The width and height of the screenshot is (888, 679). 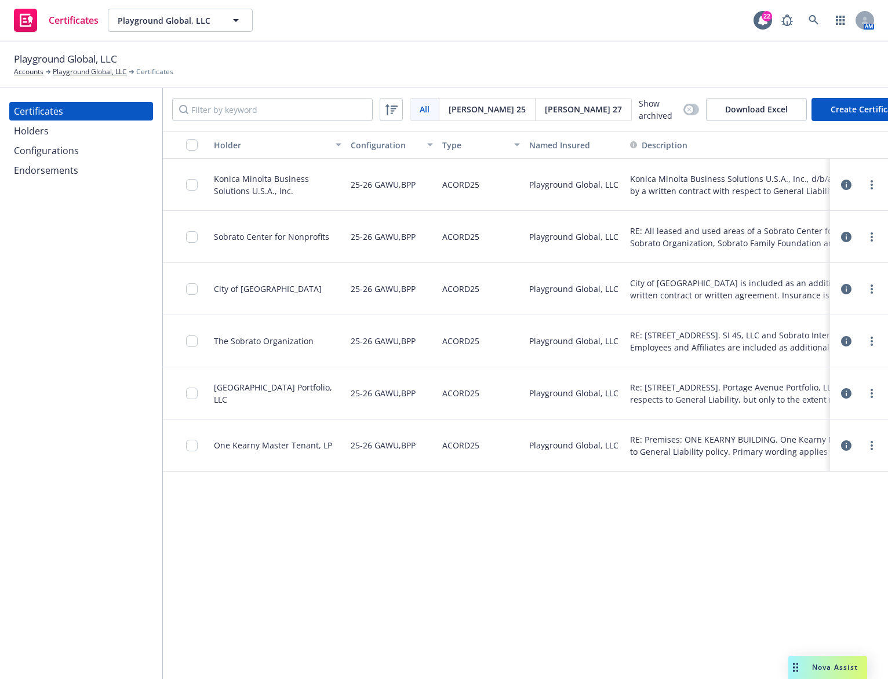 What do you see at coordinates (766, 16) in the screenshot?
I see `div: 22` at bounding box center [766, 16].